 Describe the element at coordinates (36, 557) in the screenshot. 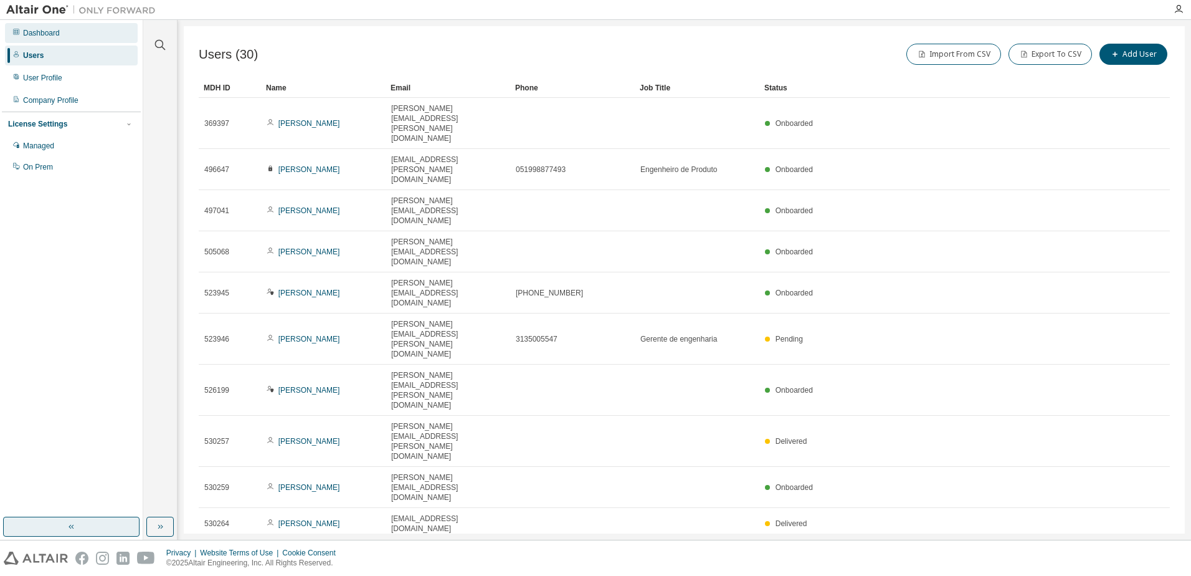

I see `img: altair_logo.svg` at that location.